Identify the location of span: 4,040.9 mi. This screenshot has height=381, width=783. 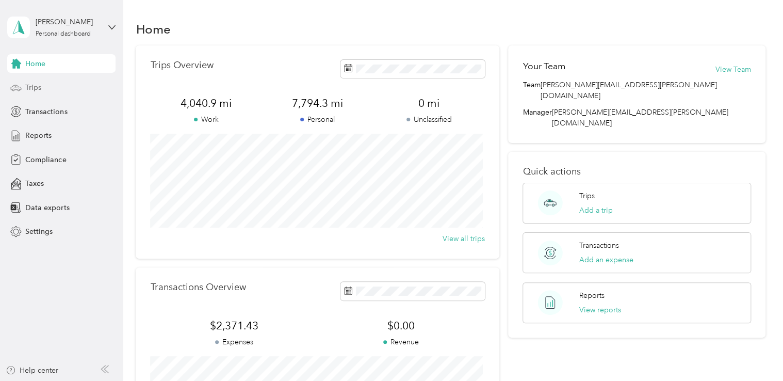
(206, 103).